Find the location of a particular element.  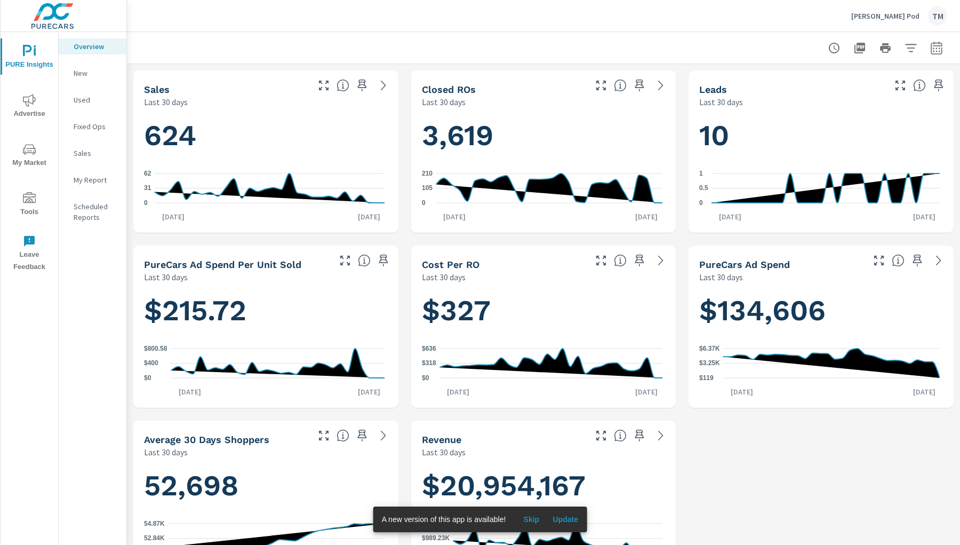

text: 210 is located at coordinates (427, 173).